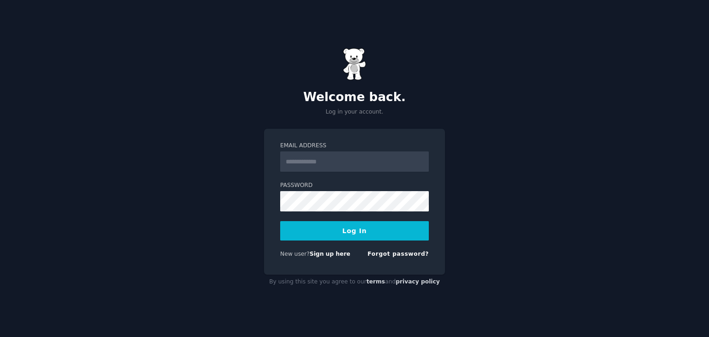 The height and width of the screenshot is (337, 709). I want to click on img: Gummy Bear, so click(354, 64).